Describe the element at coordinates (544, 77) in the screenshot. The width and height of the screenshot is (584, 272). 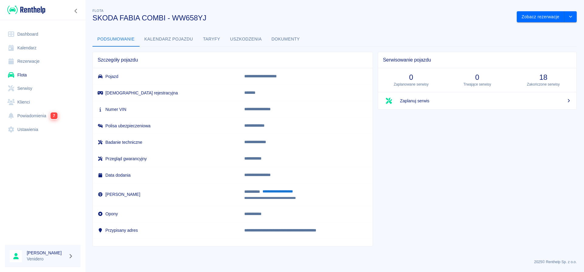
I see `h3: 18` at that location.